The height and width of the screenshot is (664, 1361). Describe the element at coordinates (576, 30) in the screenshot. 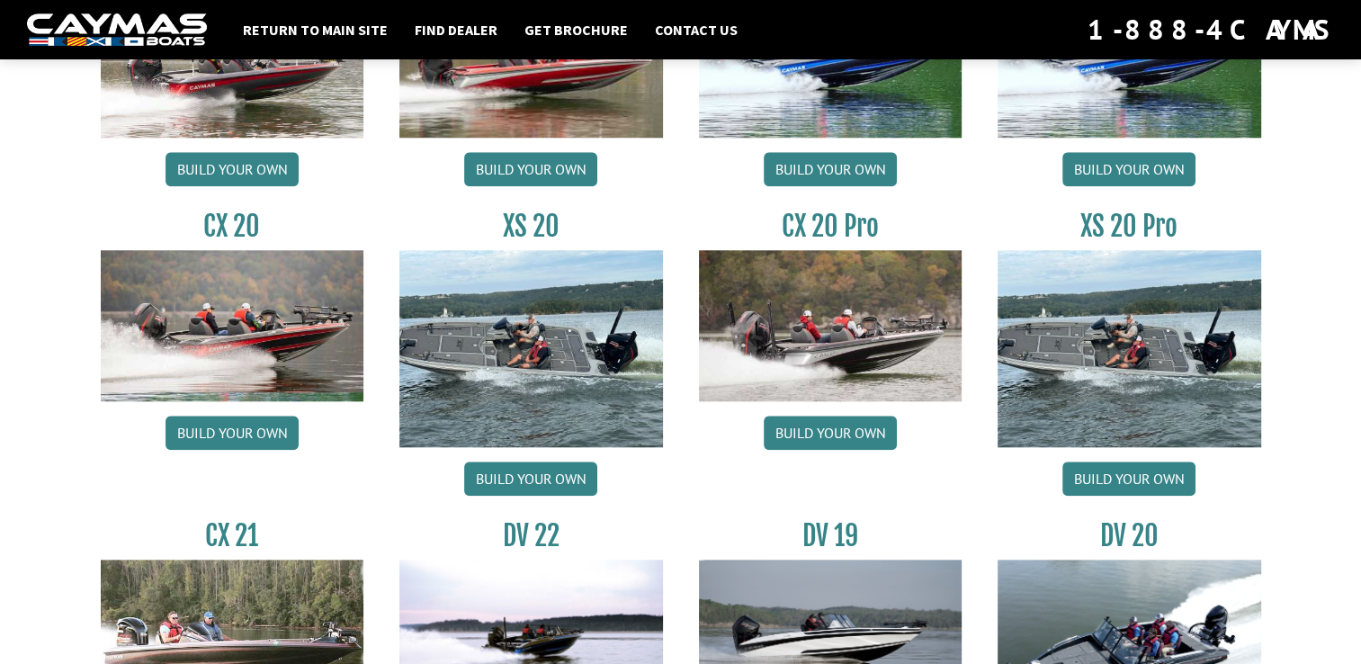

I see `a: Get Brochure` at that location.